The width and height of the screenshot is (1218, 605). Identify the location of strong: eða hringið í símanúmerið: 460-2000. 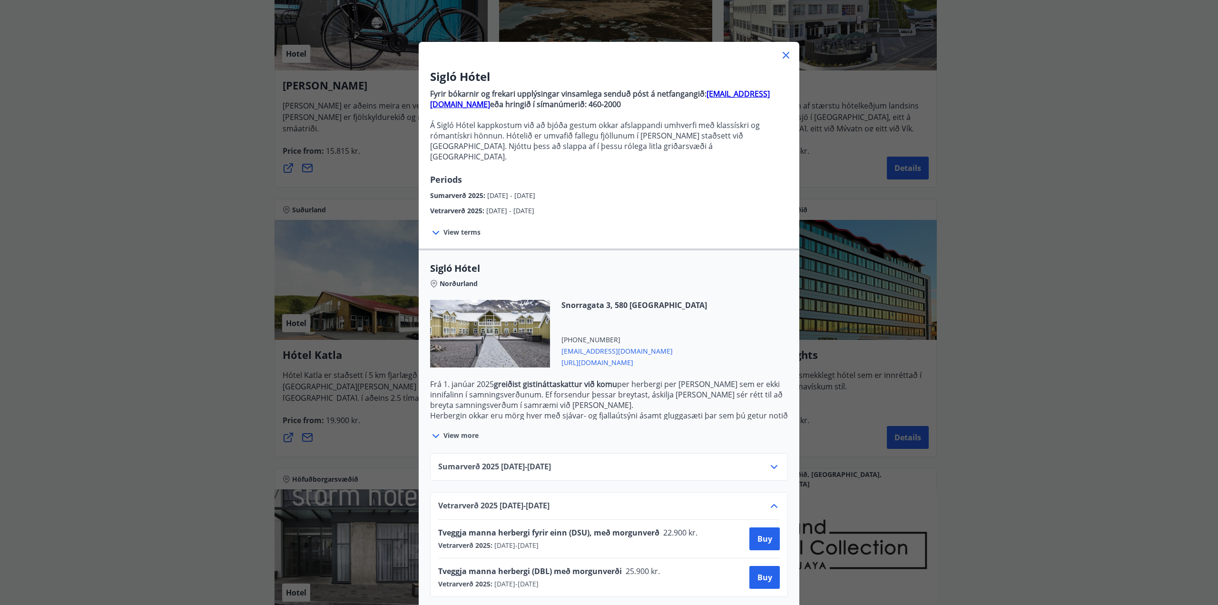
(555, 104).